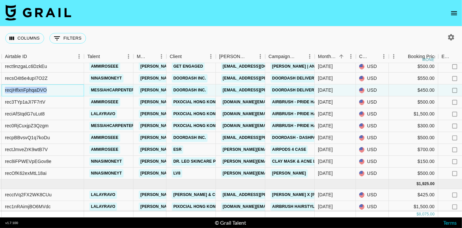  What do you see at coordinates (177, 173) in the screenshot?
I see `a: LV8` at bounding box center [177, 173].